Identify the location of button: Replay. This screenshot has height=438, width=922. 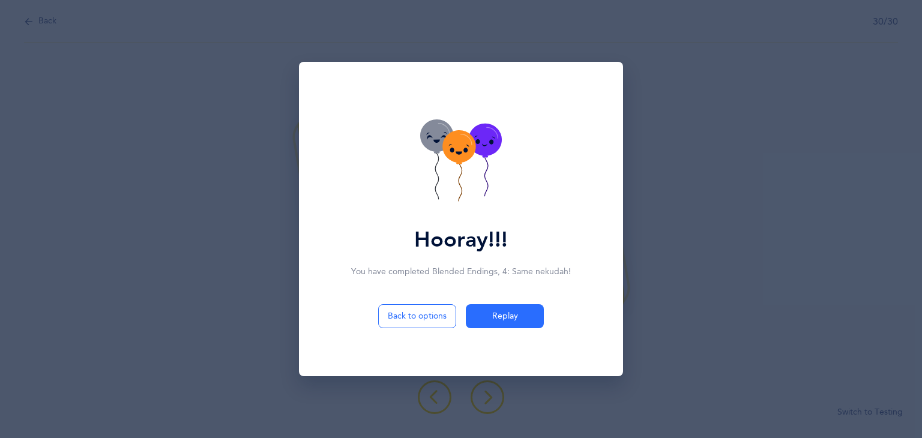
(505, 316).